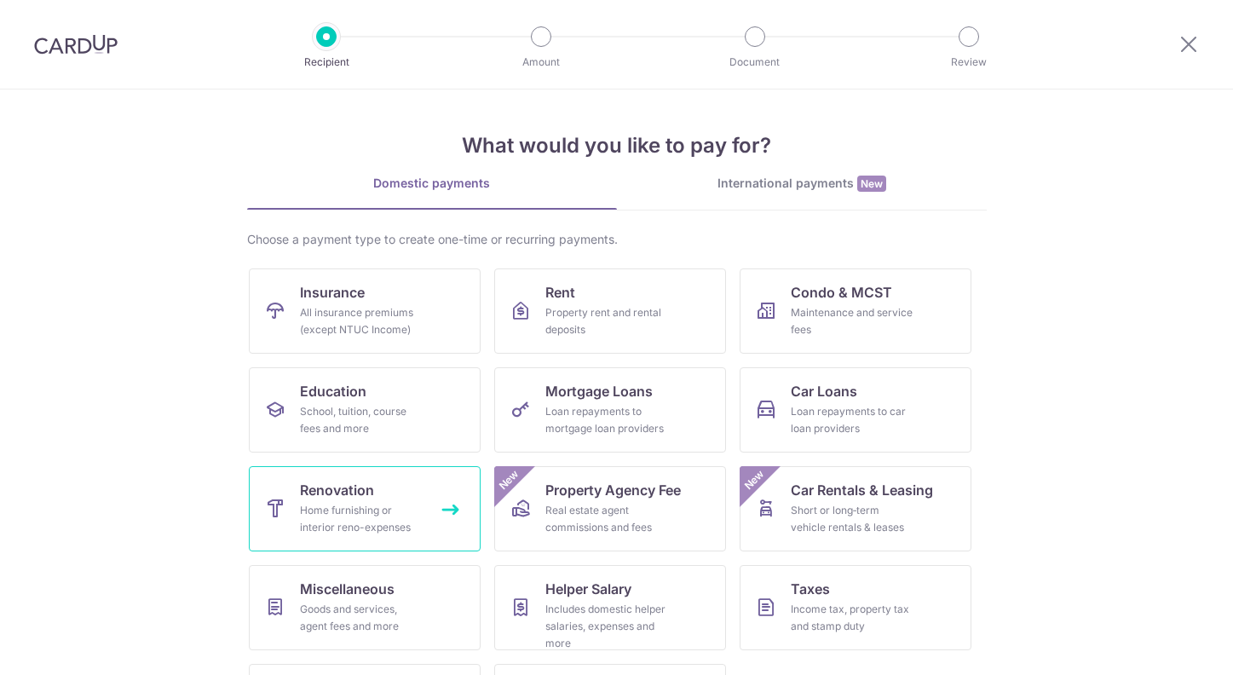  Describe the element at coordinates (333, 391) in the screenshot. I see `span: Education` at that location.